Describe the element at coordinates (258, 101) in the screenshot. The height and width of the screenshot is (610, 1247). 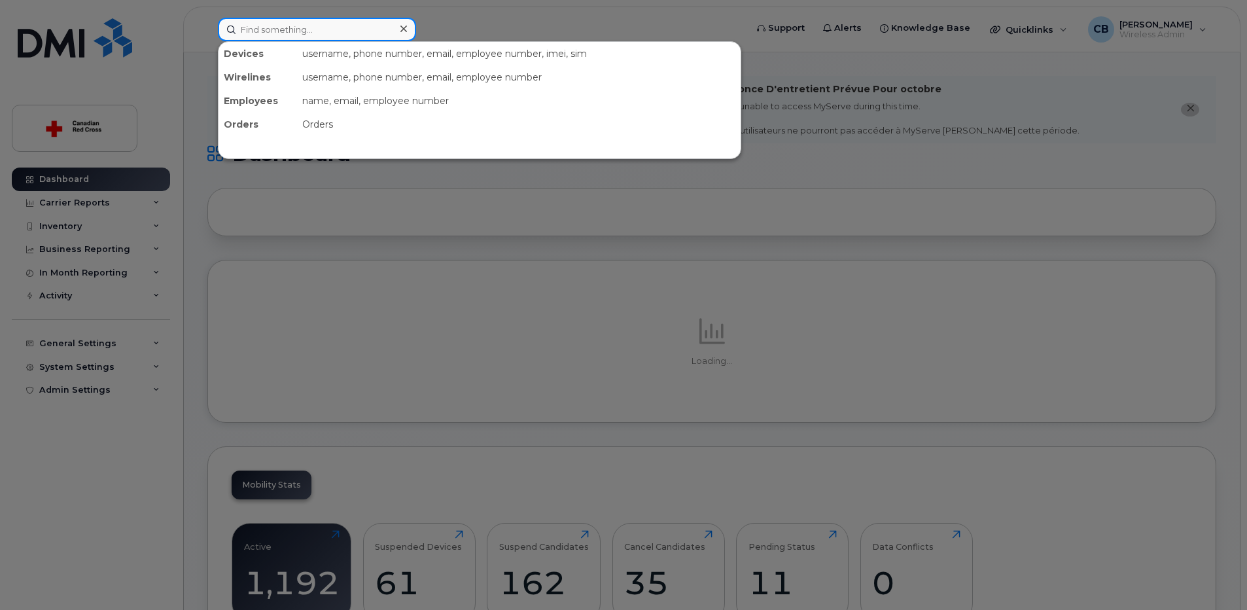
I see `div: Employees` at that location.